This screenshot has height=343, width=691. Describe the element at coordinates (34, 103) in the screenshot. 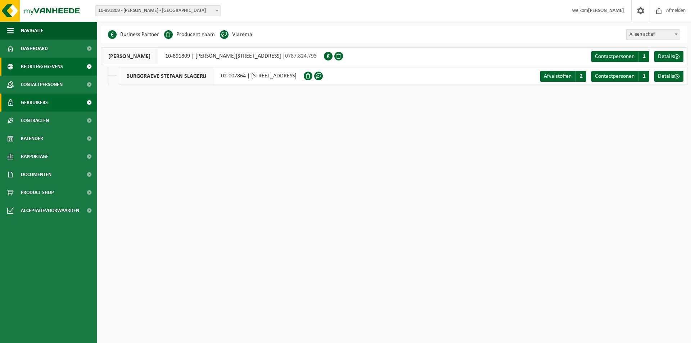

I see `span: Gebruikers` at that location.